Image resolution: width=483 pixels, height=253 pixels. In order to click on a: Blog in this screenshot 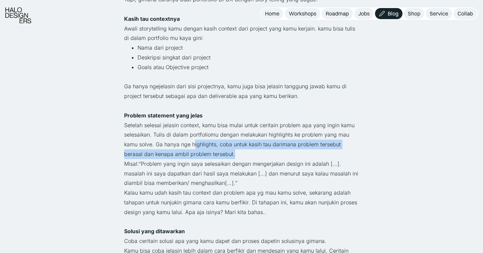, I will do `click(388, 13)`.